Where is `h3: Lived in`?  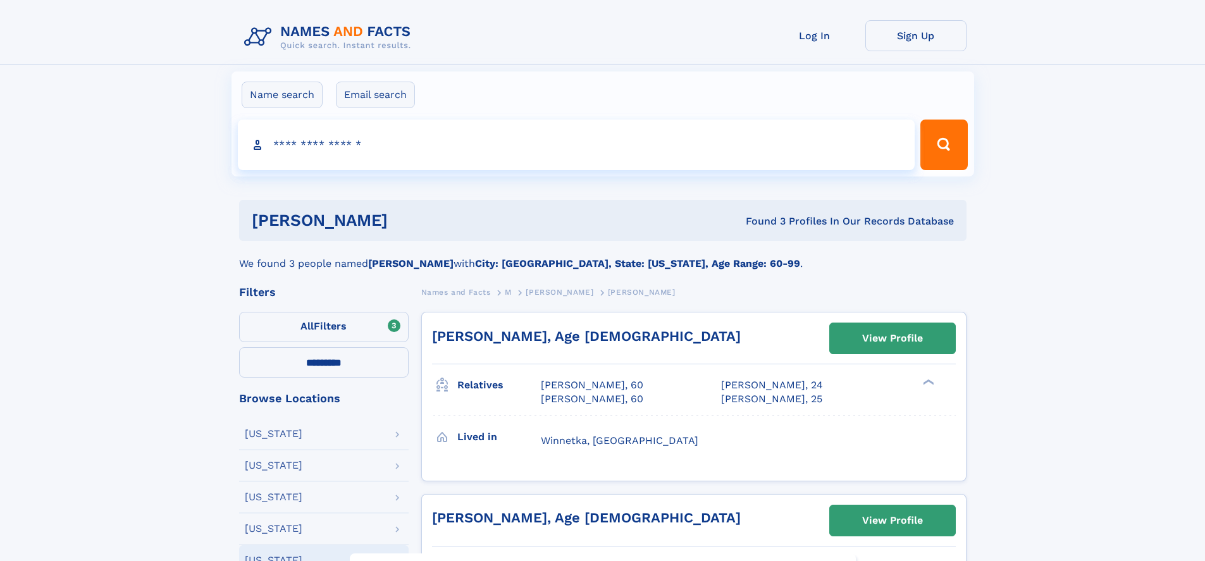
h3: Lived in is located at coordinates (499, 437).